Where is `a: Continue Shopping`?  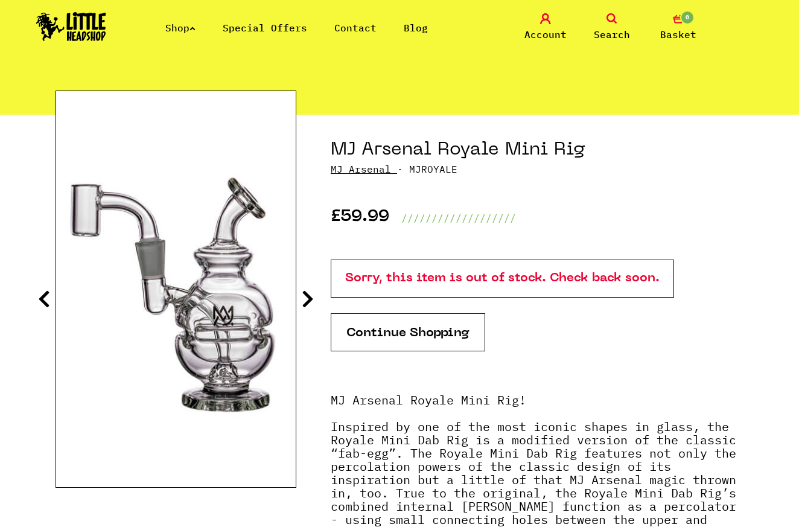 a: Continue Shopping is located at coordinates (408, 332).